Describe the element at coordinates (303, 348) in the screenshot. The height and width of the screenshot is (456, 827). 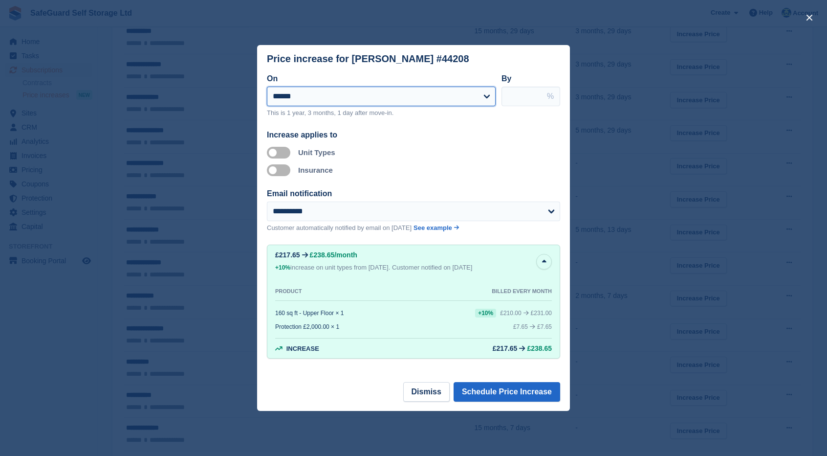
I see `span: Increase` at that location.